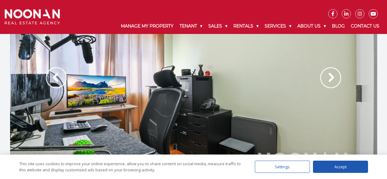 Image resolution: width=387 pixels, height=179 pixels. I want to click on a: Contact Us, so click(365, 26).